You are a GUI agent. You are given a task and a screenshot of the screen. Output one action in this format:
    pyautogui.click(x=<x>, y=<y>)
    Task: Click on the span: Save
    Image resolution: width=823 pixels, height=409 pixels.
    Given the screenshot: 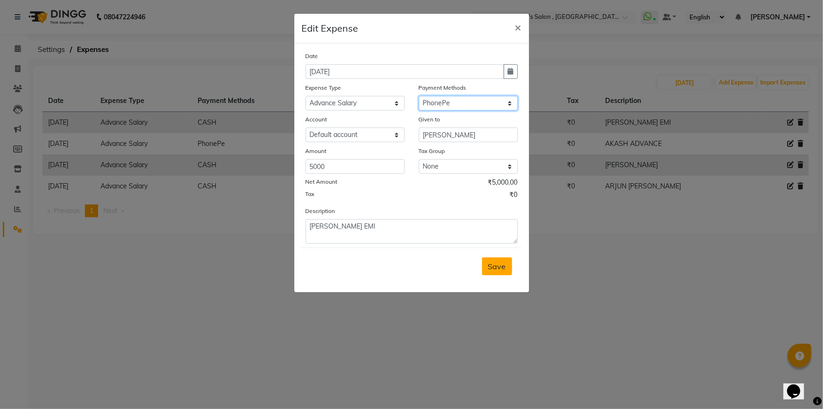 What is the action you would take?
    pyautogui.click(x=497, y=266)
    